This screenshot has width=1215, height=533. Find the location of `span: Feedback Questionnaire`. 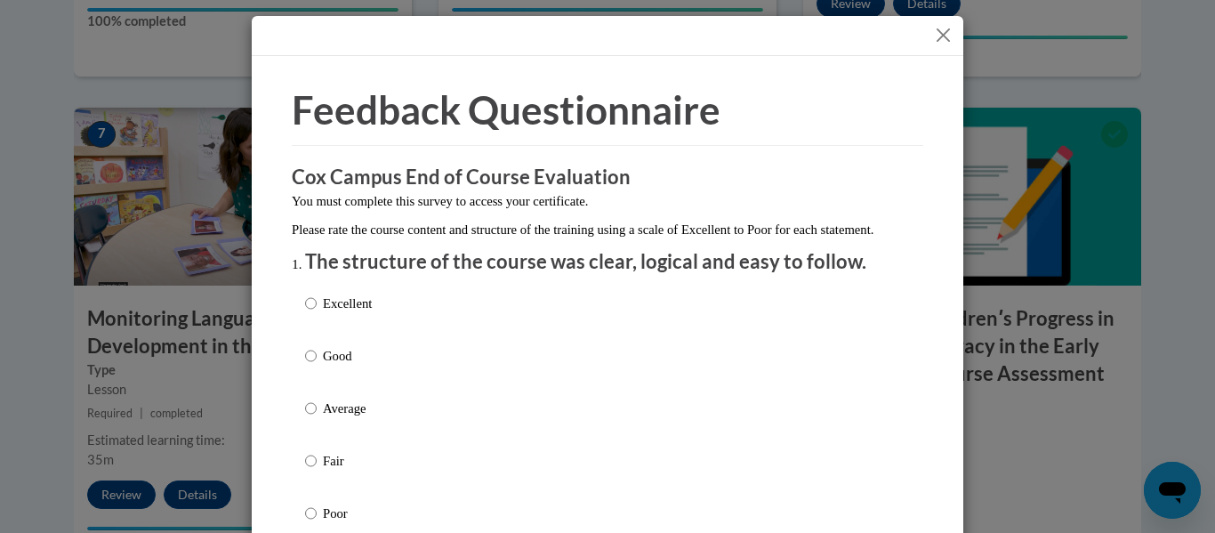

span: Feedback Questionnaire is located at coordinates (506, 109).